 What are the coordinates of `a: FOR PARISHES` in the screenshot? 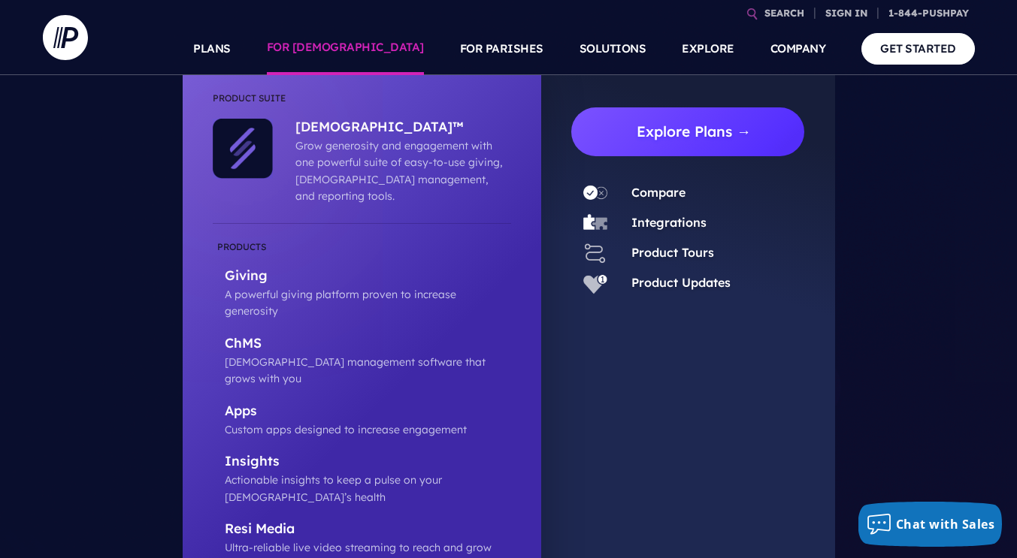 It's located at (501, 49).